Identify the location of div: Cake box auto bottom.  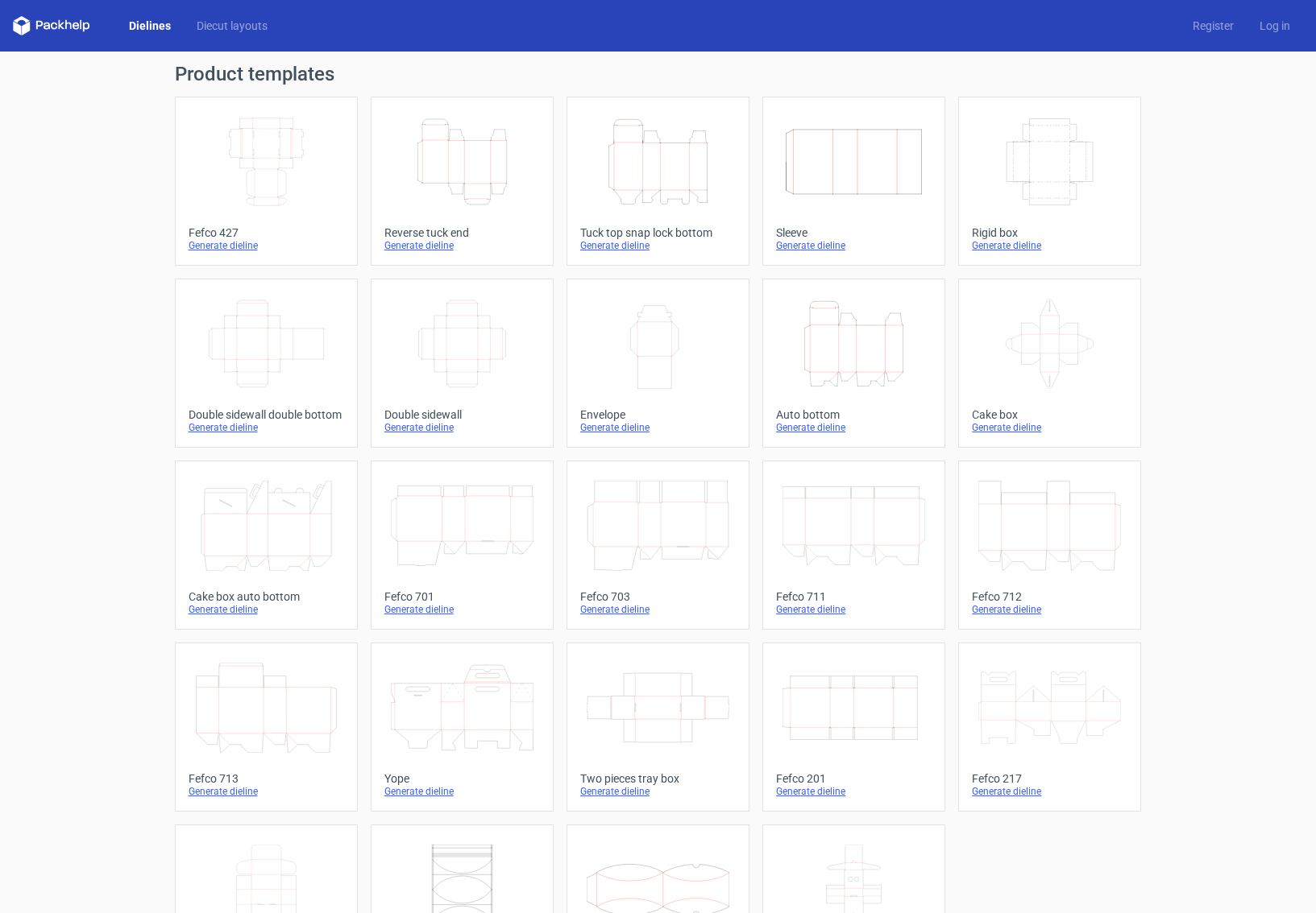
(266, 597).